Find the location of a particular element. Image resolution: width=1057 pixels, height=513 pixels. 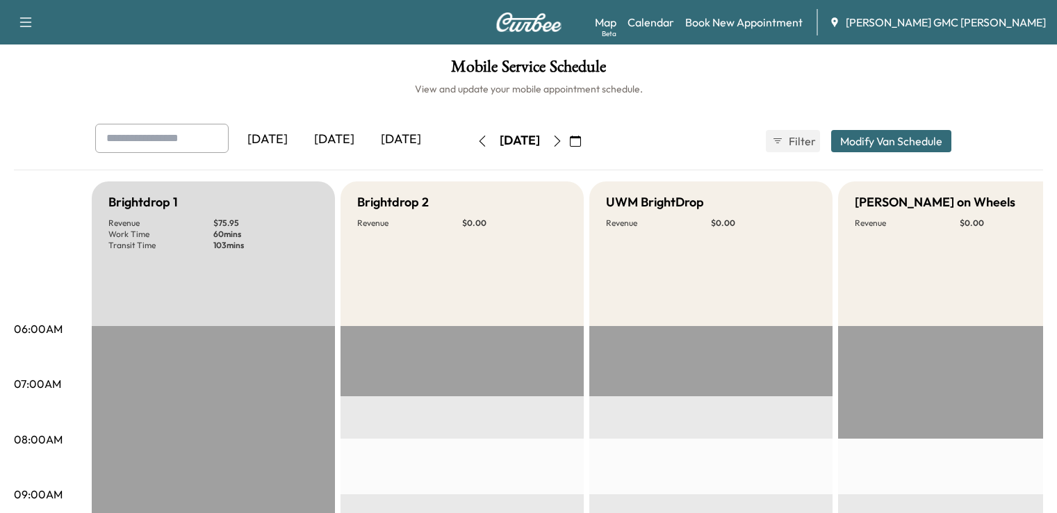

button: Modify Van Schedule is located at coordinates (891, 141).